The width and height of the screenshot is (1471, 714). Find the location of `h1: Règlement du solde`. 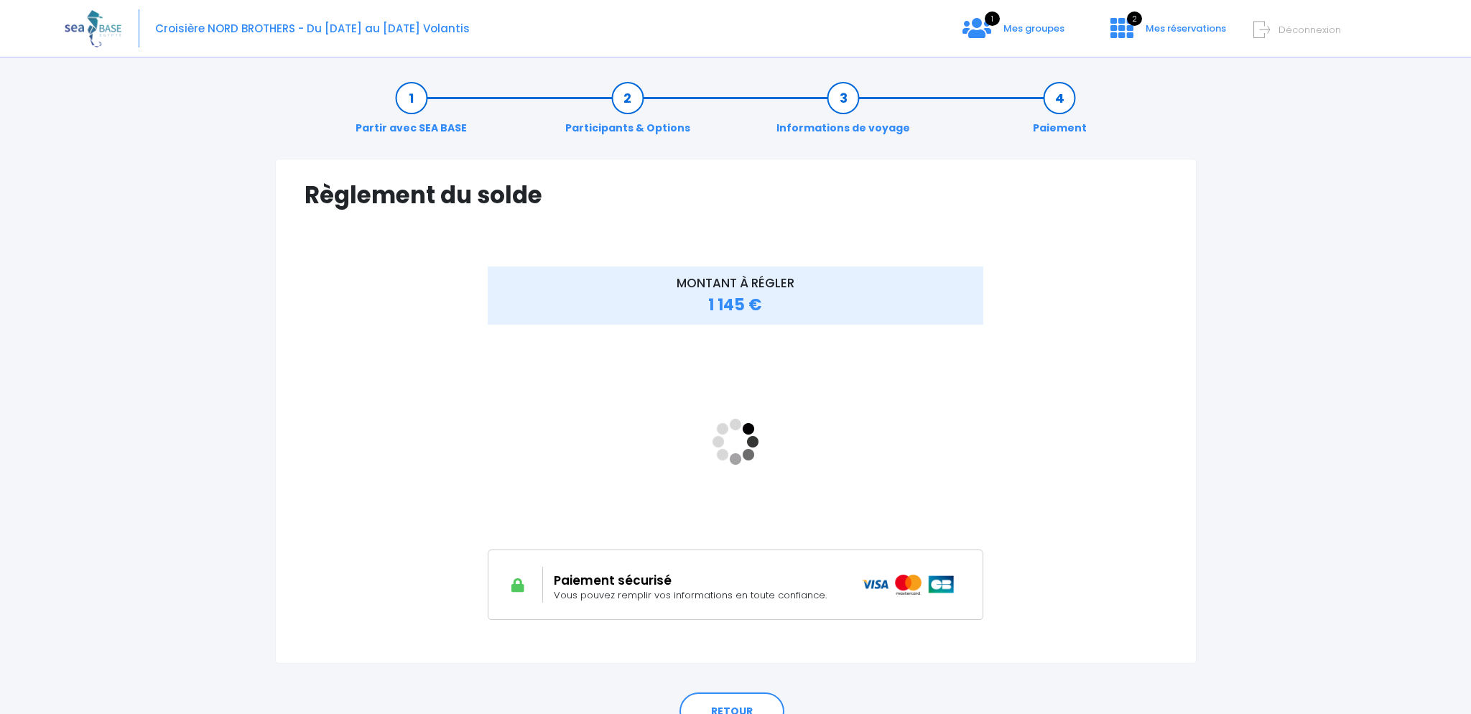

h1: Règlement du solde is located at coordinates (736, 195).